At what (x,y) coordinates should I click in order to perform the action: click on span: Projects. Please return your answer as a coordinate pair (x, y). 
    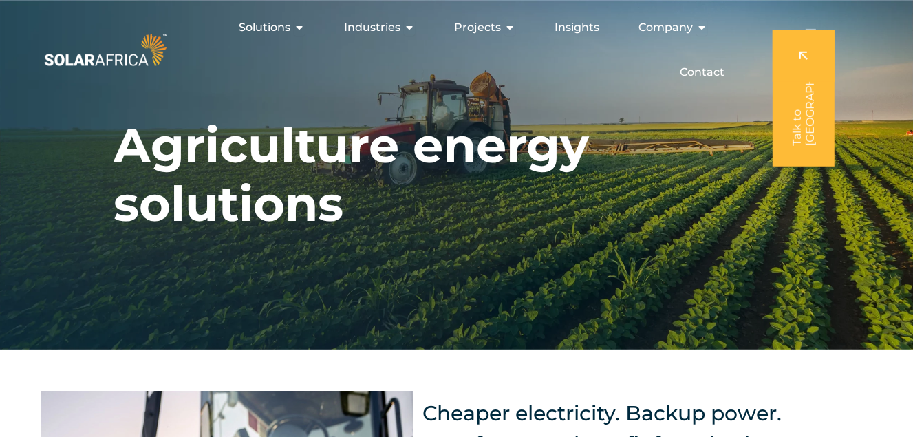
    Looking at the image, I should click on (478, 28).